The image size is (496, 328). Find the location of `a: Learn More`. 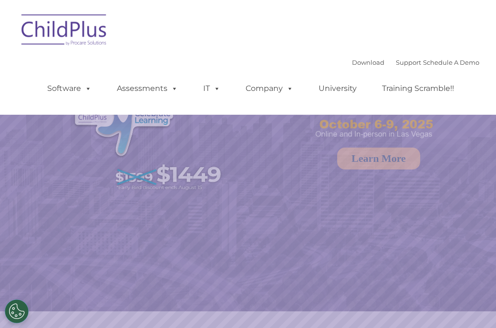

a: Learn More is located at coordinates (379, 159).